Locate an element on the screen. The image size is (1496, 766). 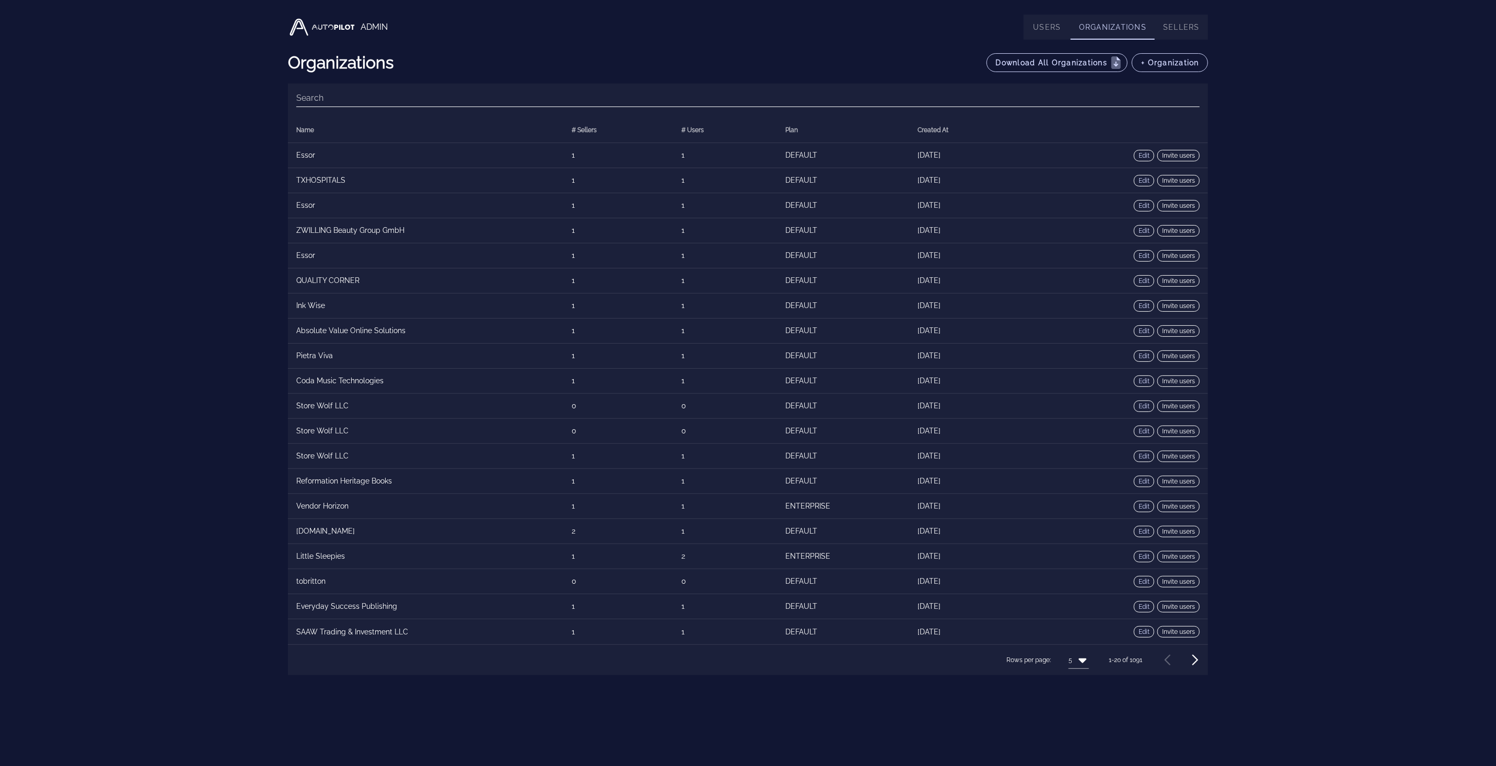
td: tobritton is located at coordinates (425, 582).